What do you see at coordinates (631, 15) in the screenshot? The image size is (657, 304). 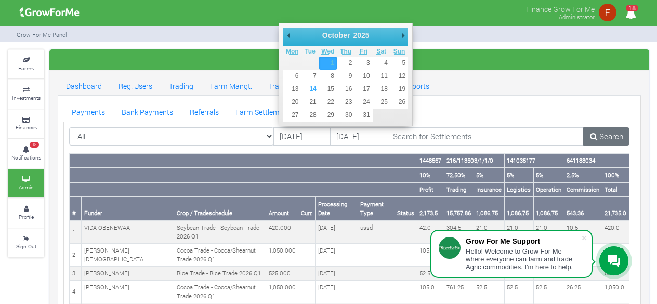 I see `a: 18` at bounding box center [631, 15].